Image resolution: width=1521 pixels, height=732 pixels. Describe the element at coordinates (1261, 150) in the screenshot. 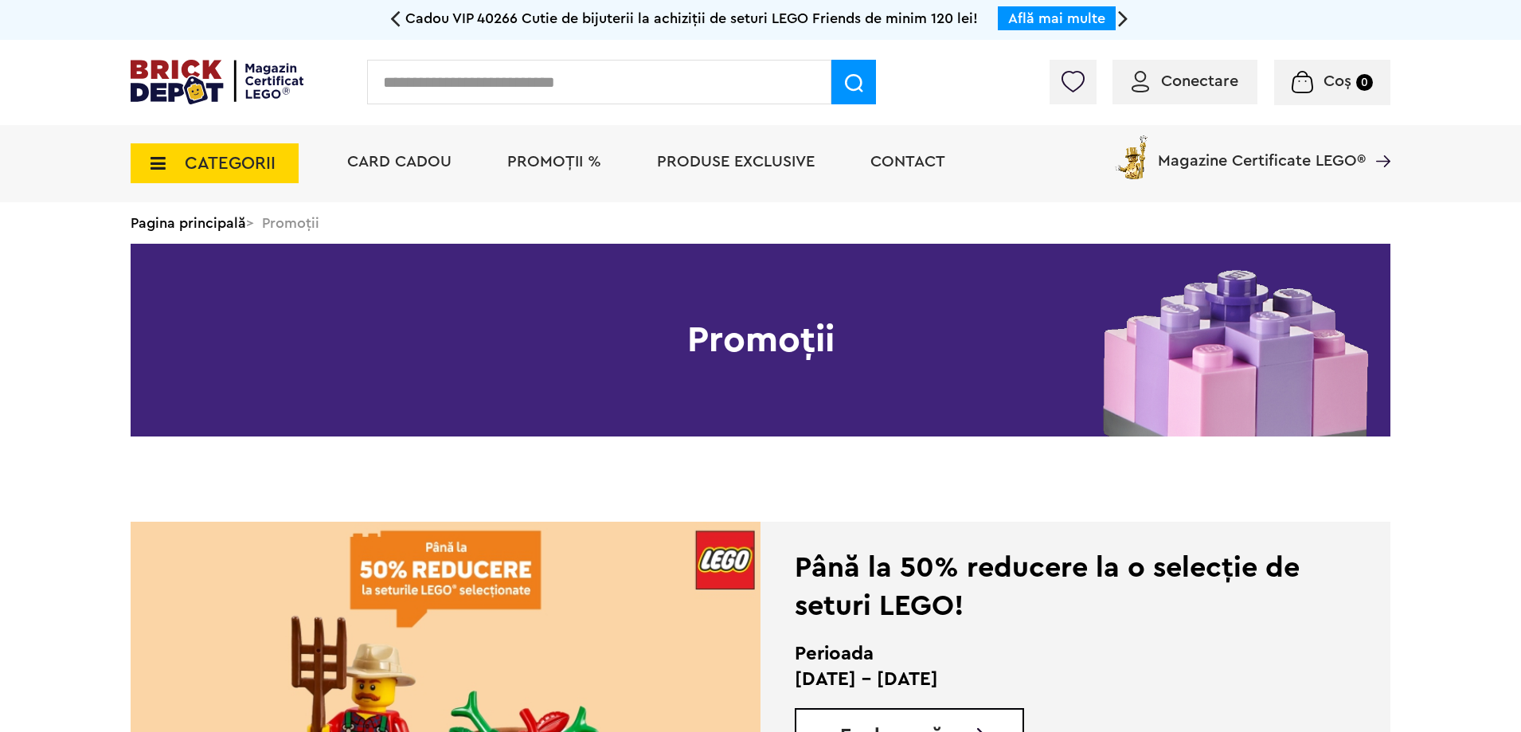

I see `span: Magazine Certificate LEGO®` at that location.